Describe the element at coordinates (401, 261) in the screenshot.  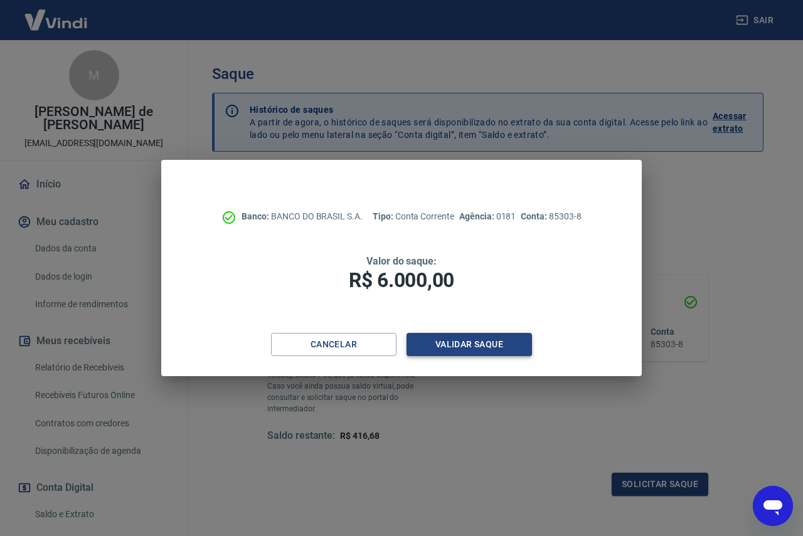
I see `span: Valor do saque:` at that location.